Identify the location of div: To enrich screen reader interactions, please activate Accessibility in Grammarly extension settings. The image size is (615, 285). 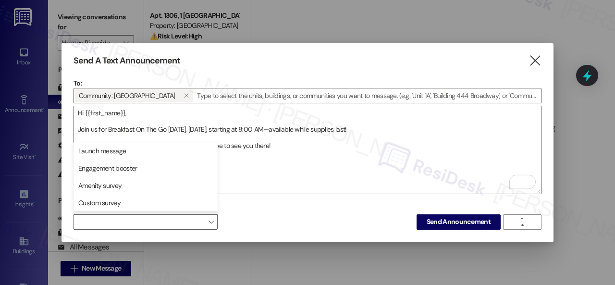
(308, 150).